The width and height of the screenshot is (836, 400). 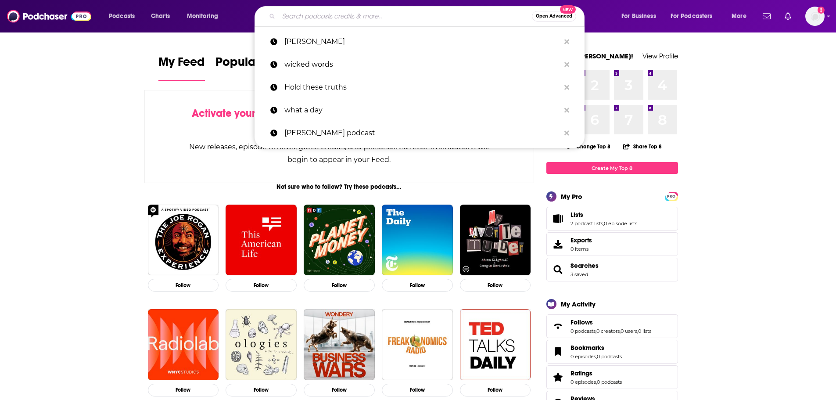 I want to click on a: View Profile, so click(x=660, y=56).